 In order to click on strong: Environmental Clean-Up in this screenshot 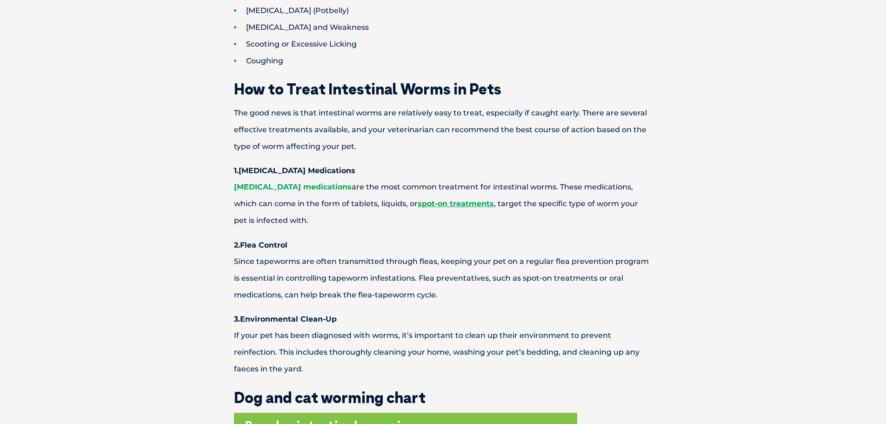, I will do `click(288, 318)`.